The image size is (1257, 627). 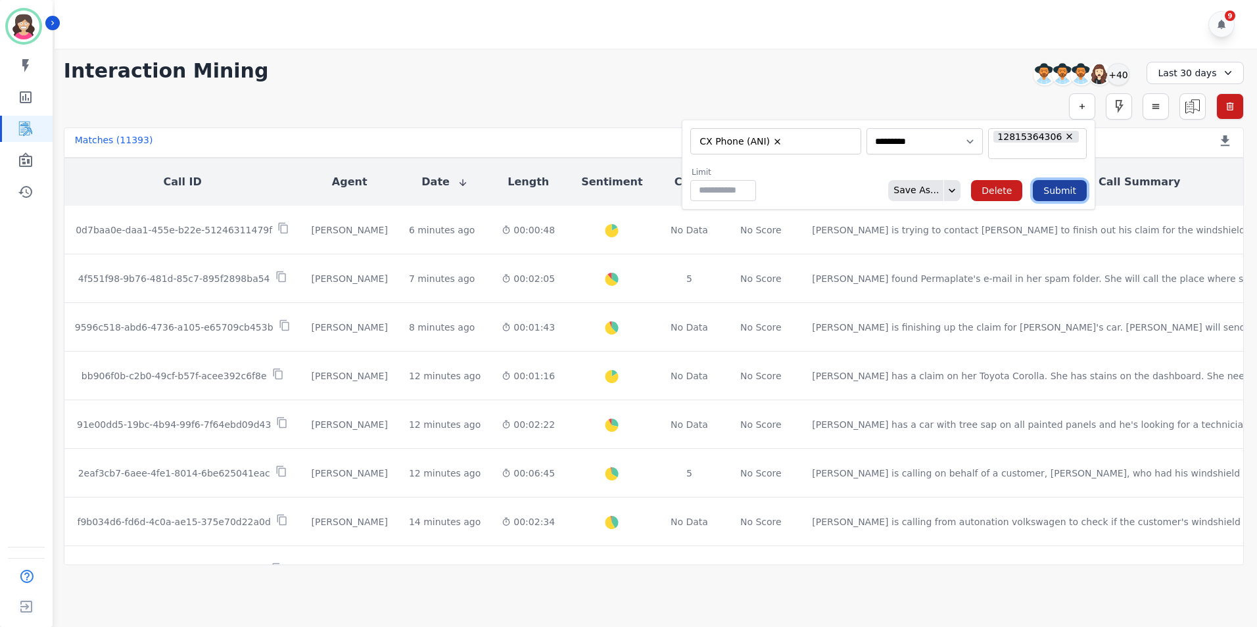 What do you see at coordinates (442, 279) in the screenshot?
I see `div: 7 minutes ago` at bounding box center [442, 279].